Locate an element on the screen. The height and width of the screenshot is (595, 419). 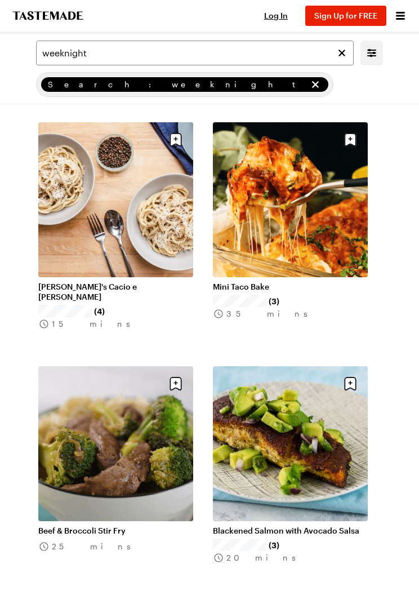
button: Open menu is located at coordinates (400, 16).